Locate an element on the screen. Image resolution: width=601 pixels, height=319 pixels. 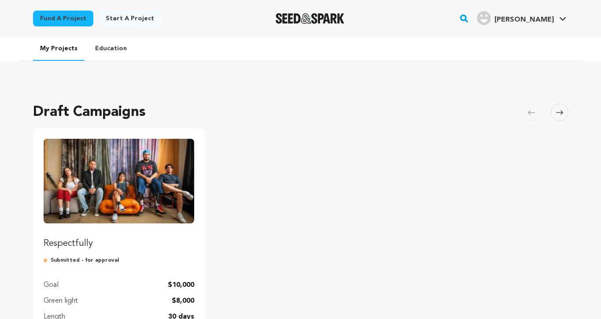
p: $8,000 is located at coordinates (183, 301).